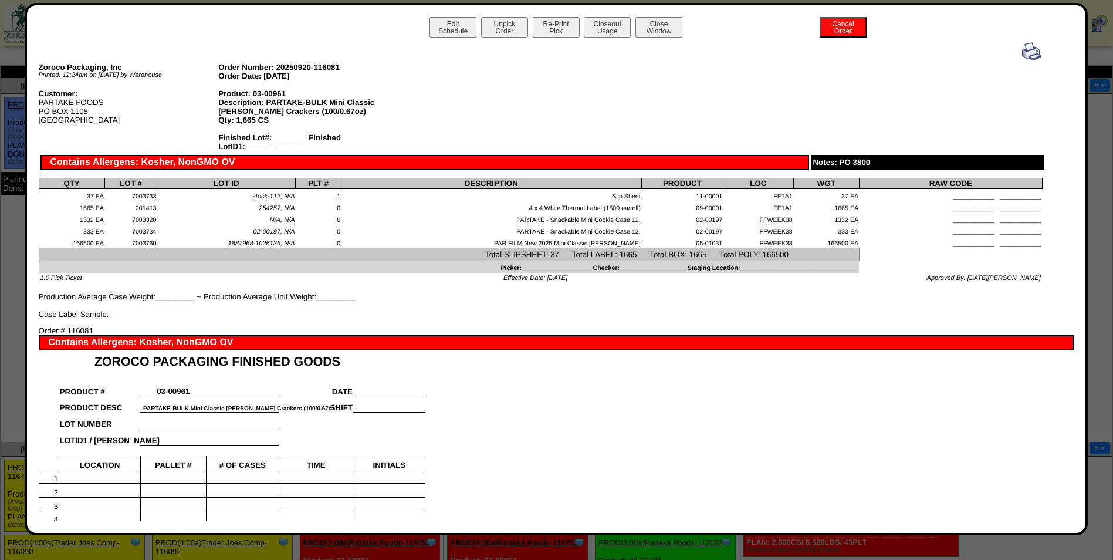 The image size is (1113, 560). I want to click on span: N/A, N/A, so click(282, 220).